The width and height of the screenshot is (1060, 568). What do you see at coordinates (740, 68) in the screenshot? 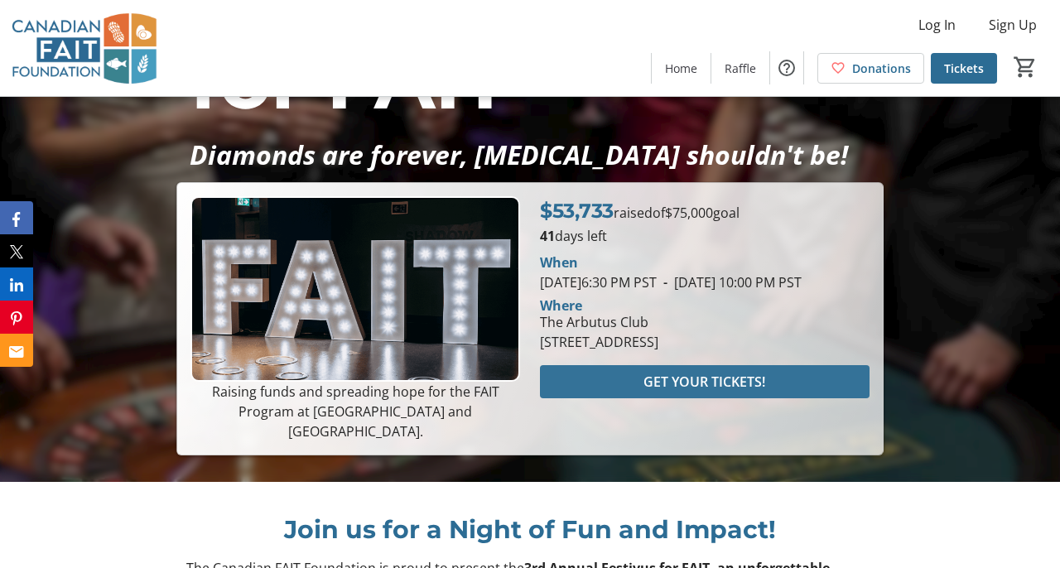
I see `a: Raffle` at bounding box center [740, 68].